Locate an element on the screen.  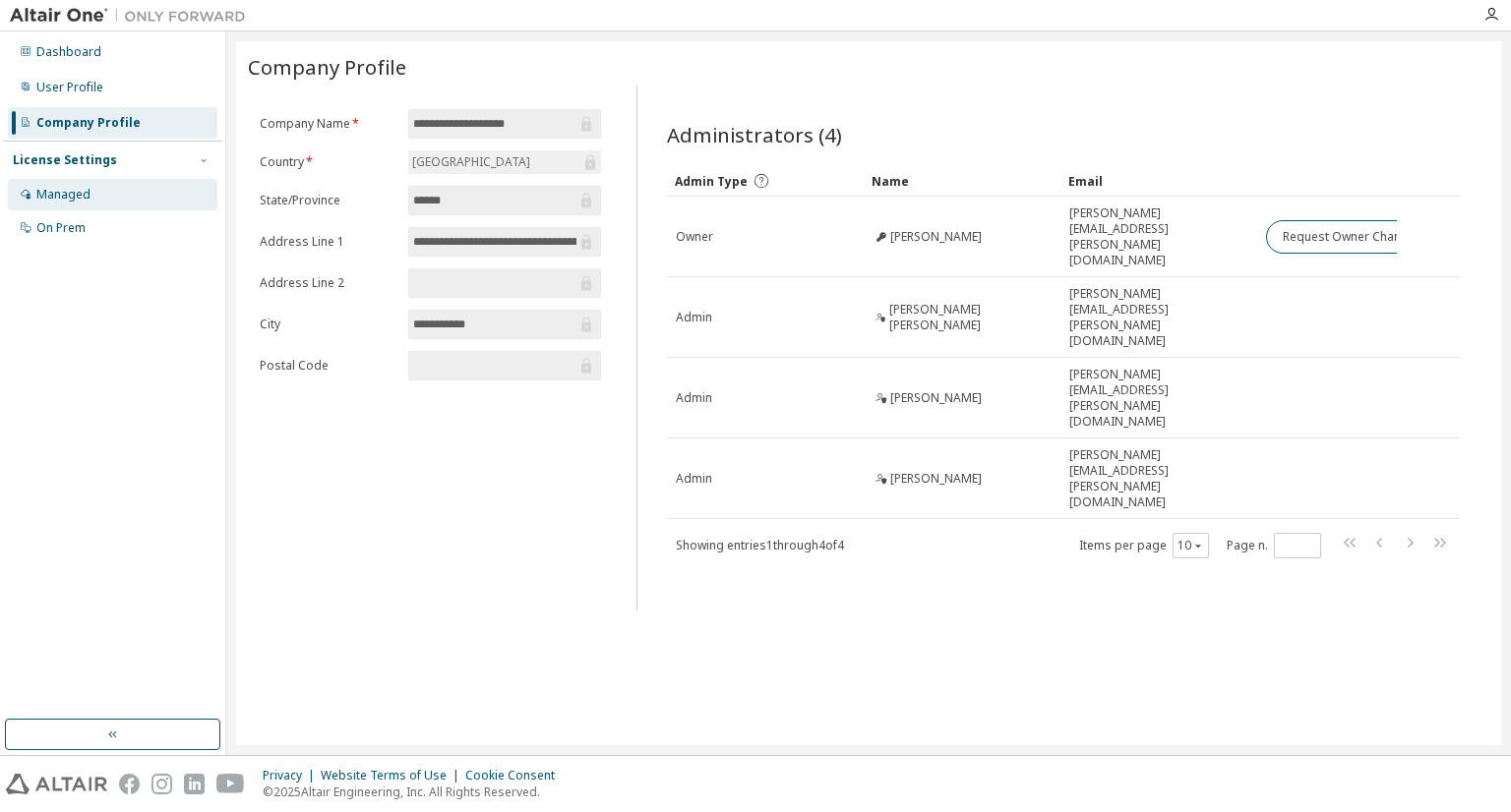
p: © 2025 Altair Engineering, Inc. All Rights Reserved. is located at coordinates (414, 792).